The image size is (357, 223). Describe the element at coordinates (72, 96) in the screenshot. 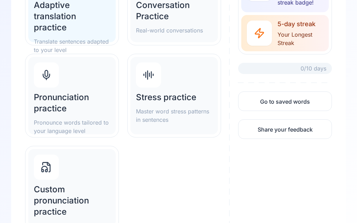

I see `a: Pronunciation practicePronounce words tailored to your language level` at that location.